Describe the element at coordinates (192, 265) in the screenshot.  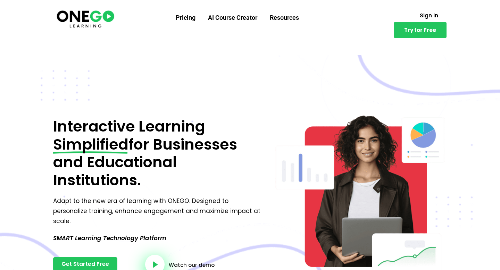
I see `span: Watch our demo` at that location.